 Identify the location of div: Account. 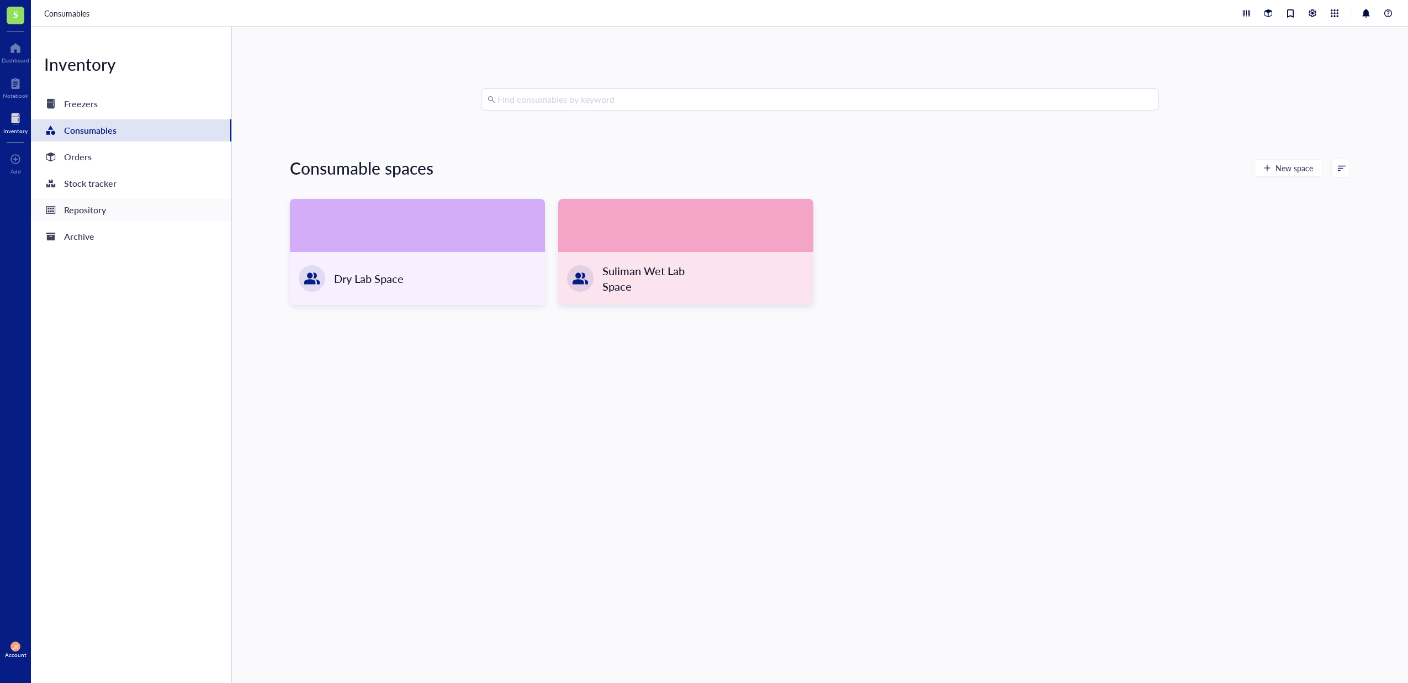
(15, 654).